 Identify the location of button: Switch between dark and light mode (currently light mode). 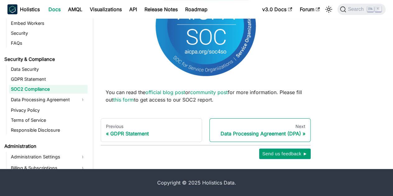
(329, 9).